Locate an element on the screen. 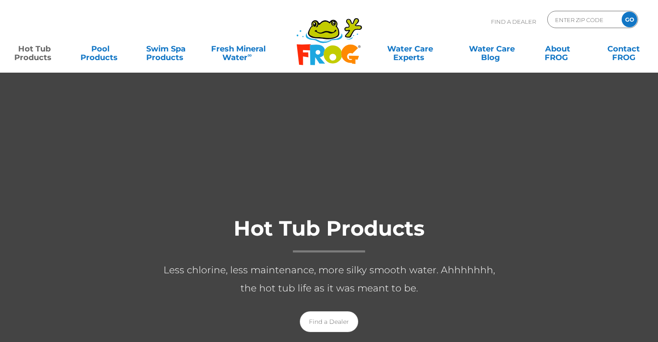  a: Fresh MineralWater∞ is located at coordinates (239, 49).